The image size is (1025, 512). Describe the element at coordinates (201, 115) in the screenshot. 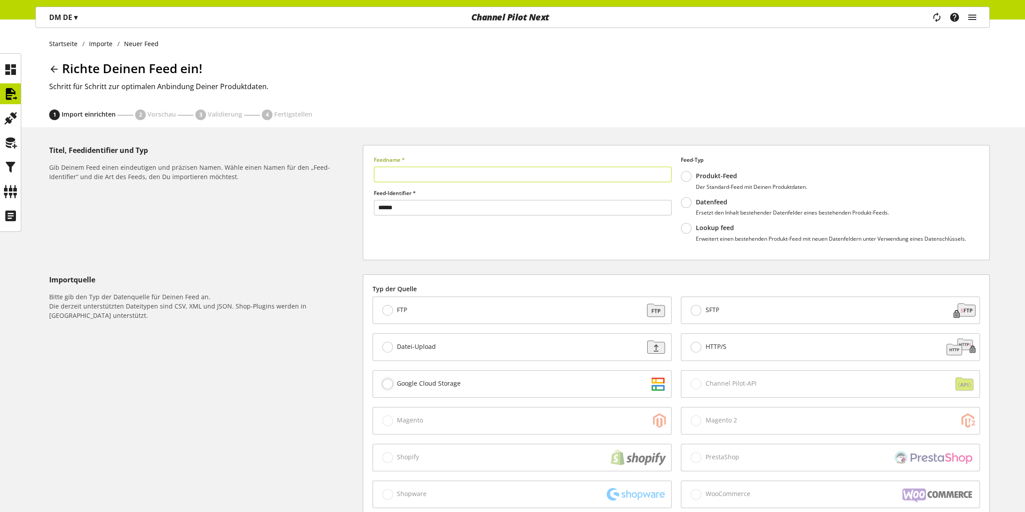

I see `span: 3` at that location.